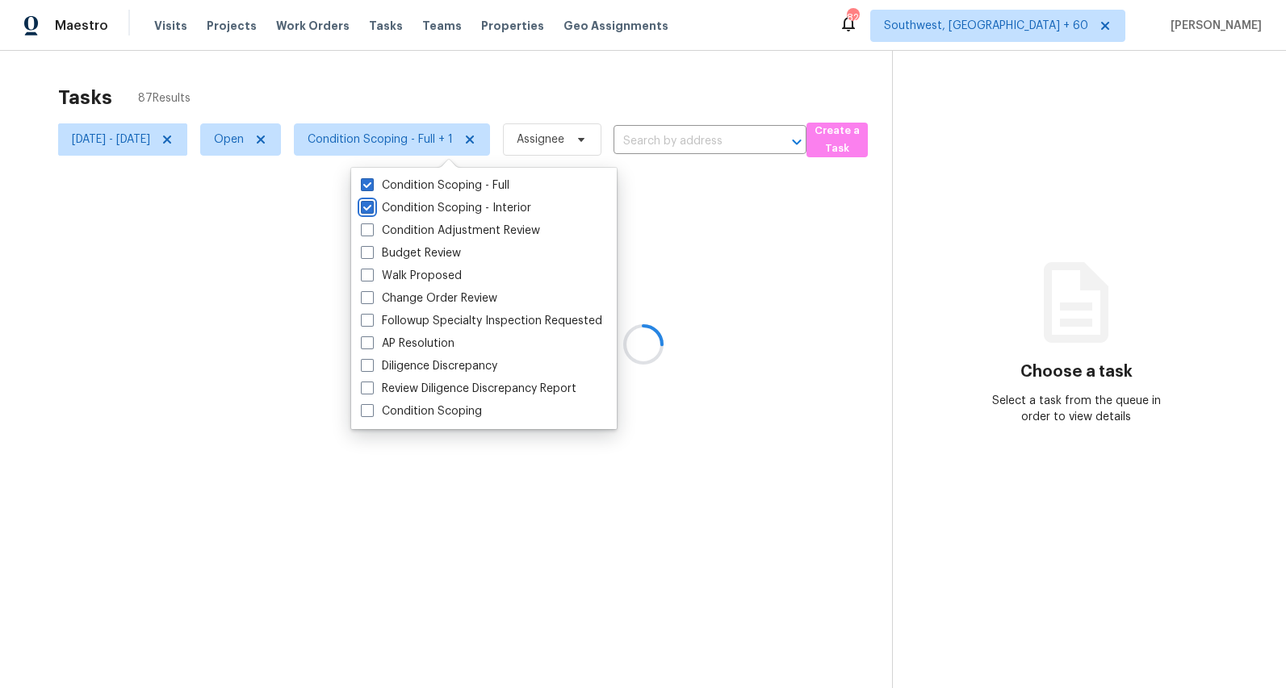  What do you see at coordinates (411, 276) in the screenshot?
I see `label: Walk Proposed` at bounding box center [411, 276].